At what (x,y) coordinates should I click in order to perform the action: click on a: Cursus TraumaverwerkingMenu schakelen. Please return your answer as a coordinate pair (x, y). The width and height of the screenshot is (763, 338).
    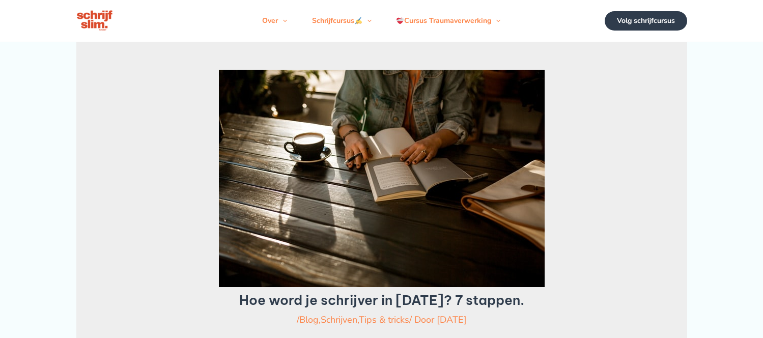
    Looking at the image, I should click on (448, 21).